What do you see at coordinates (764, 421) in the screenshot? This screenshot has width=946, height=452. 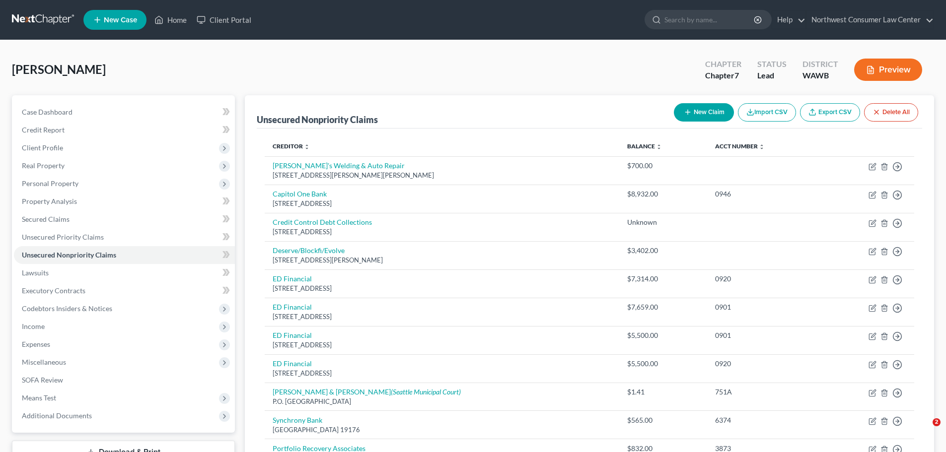 I see `div: 6374` at bounding box center [764, 421].